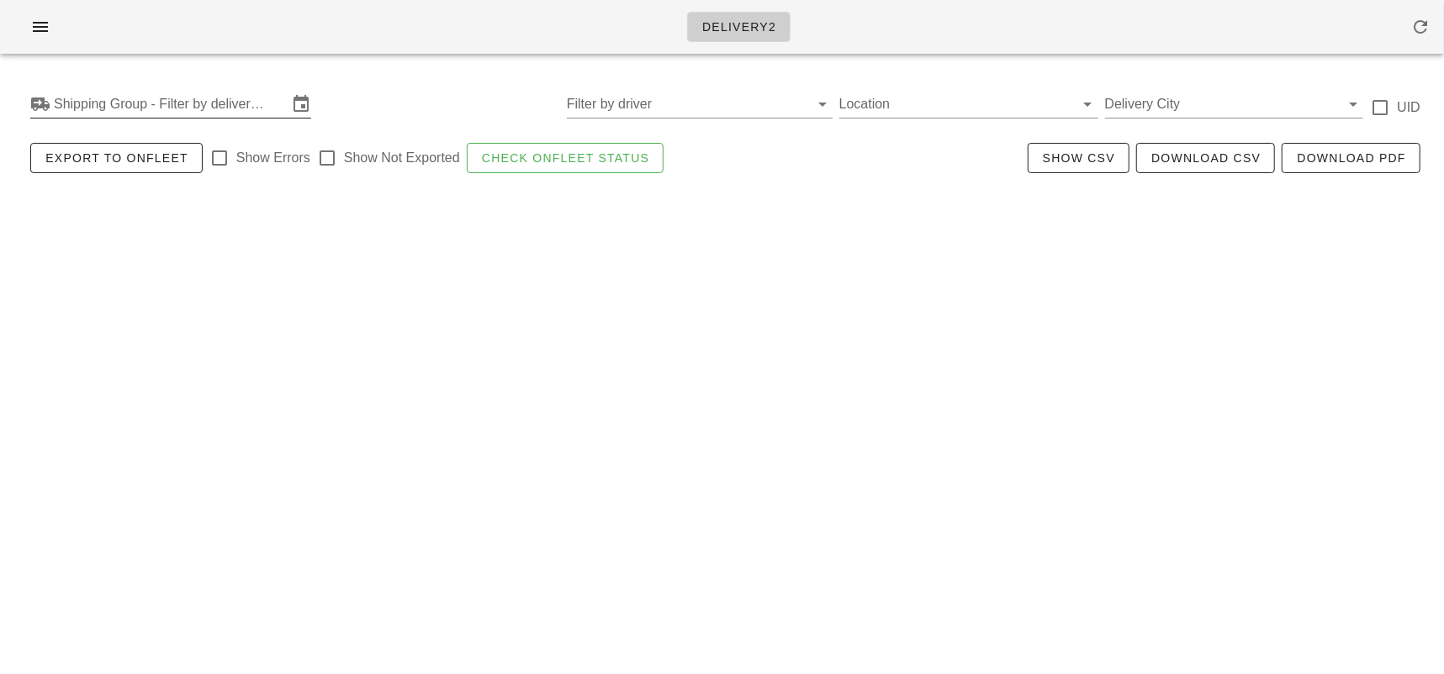 This screenshot has height=674, width=1444. I want to click on div: Delivery City, so click(1235, 104).